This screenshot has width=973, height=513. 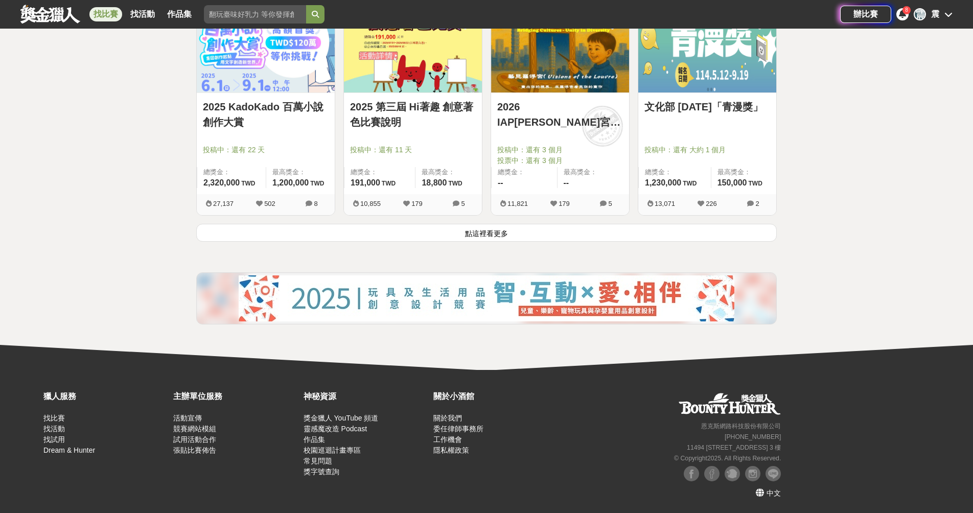 I want to click on a: 辦比賽, so click(x=865, y=14).